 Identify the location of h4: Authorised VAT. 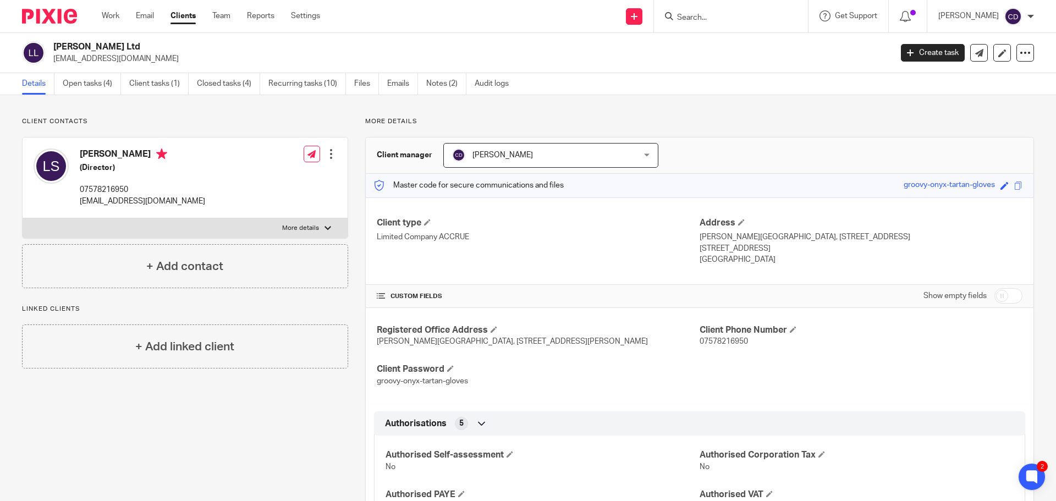
(856, 494).